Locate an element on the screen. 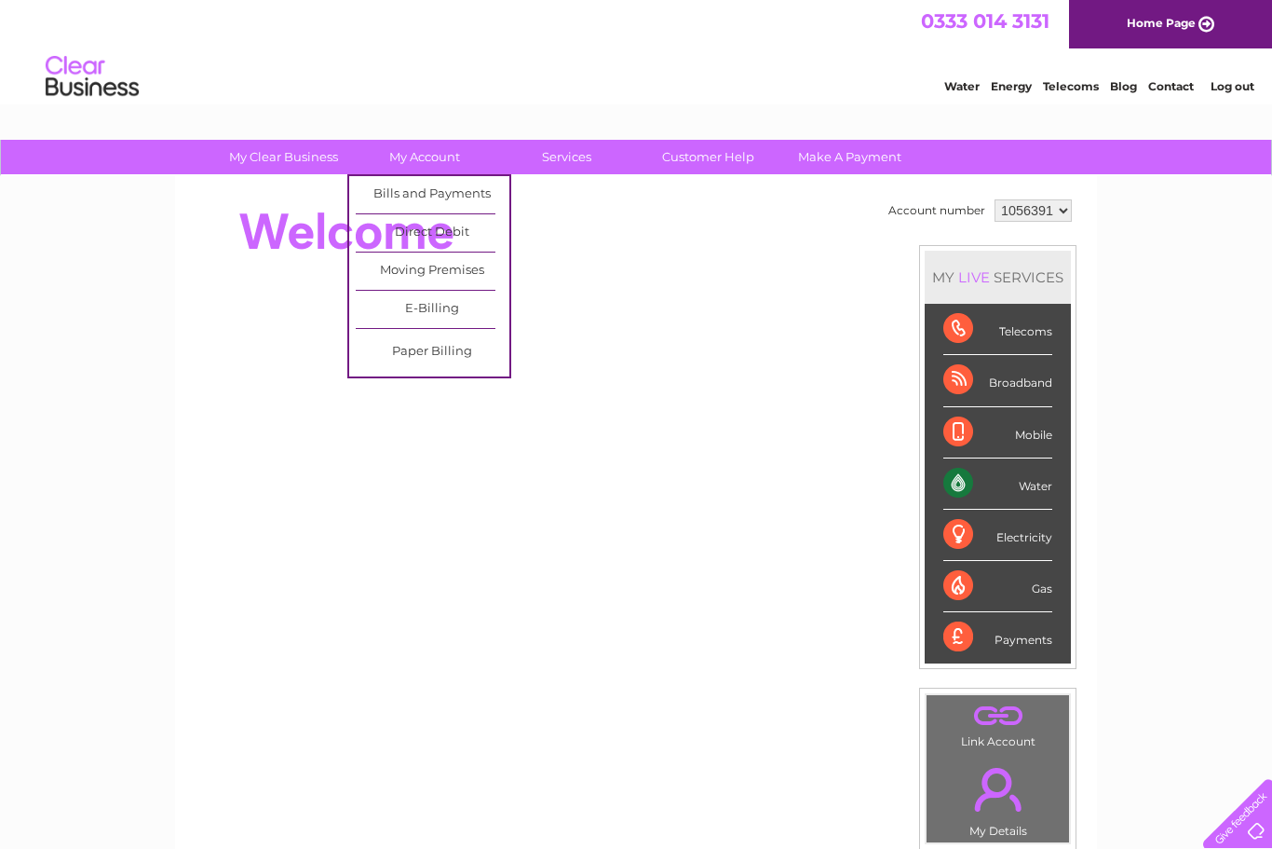 This screenshot has height=849, width=1272. a: Bills and Payments is located at coordinates (432, 195).